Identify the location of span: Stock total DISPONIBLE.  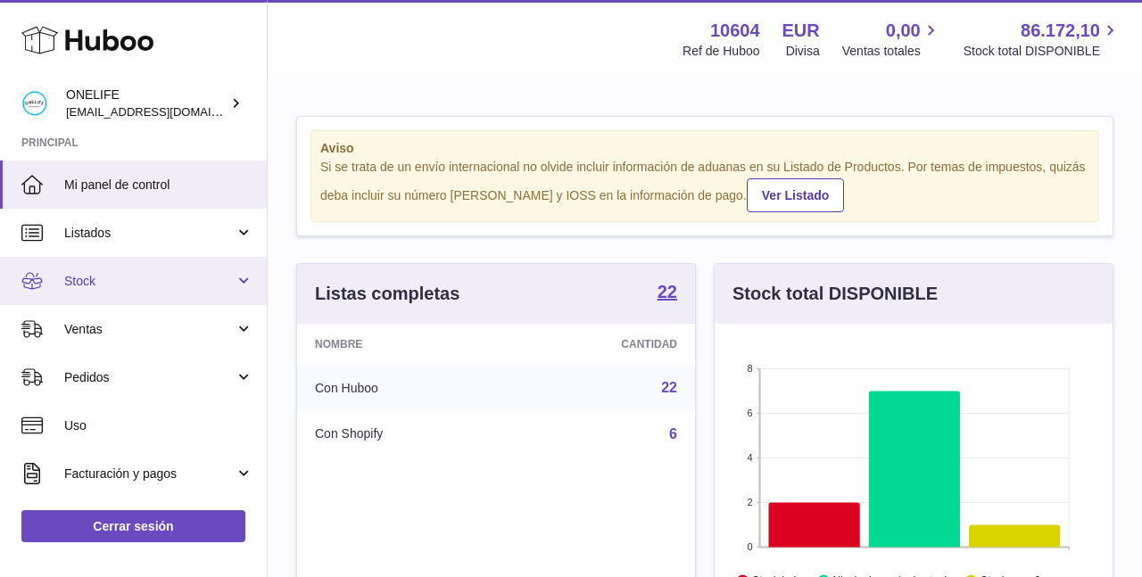
(1042, 51).